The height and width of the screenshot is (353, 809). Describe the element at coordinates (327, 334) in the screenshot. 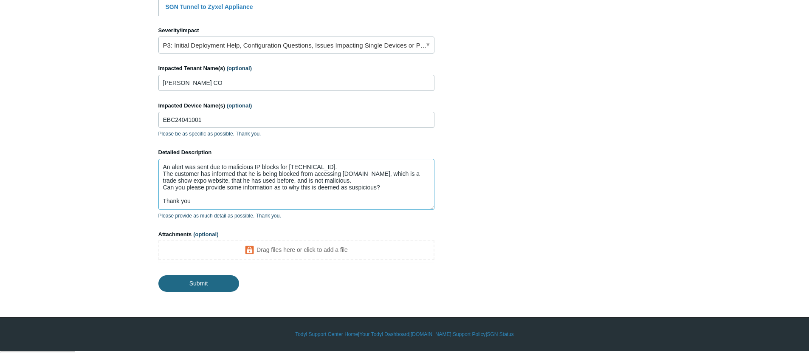

I see `a: Todyl Support Center Home` at that location.